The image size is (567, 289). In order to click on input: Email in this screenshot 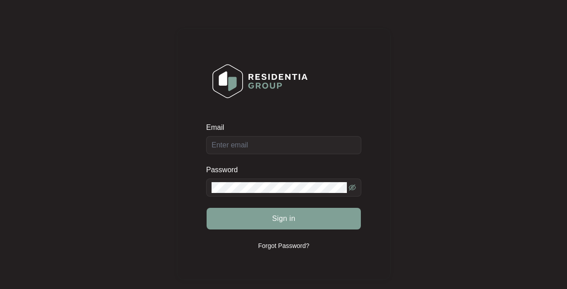, I will do `click(284, 145)`.